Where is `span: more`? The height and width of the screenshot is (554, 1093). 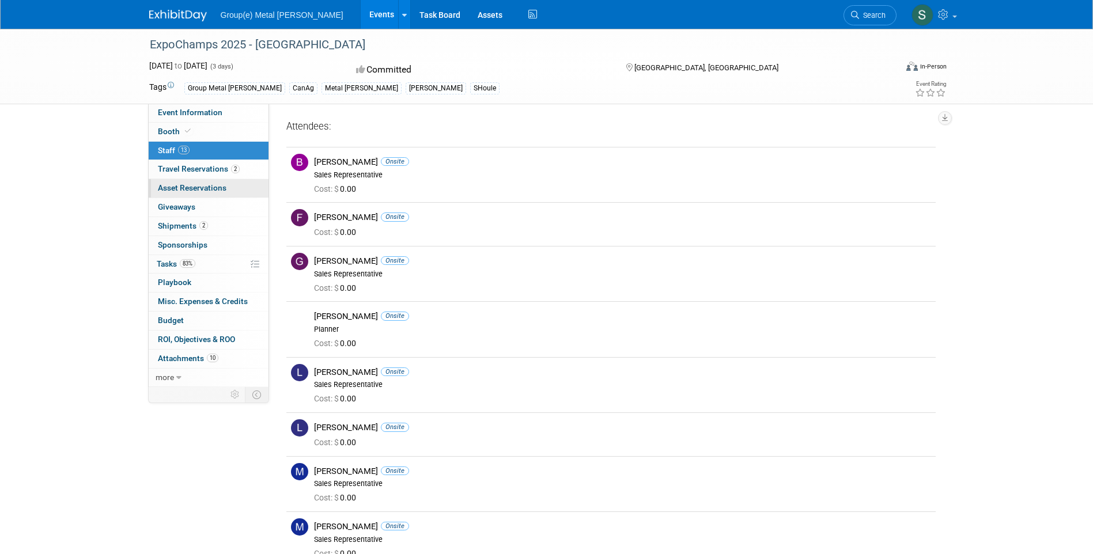 span: more is located at coordinates (165, 378).